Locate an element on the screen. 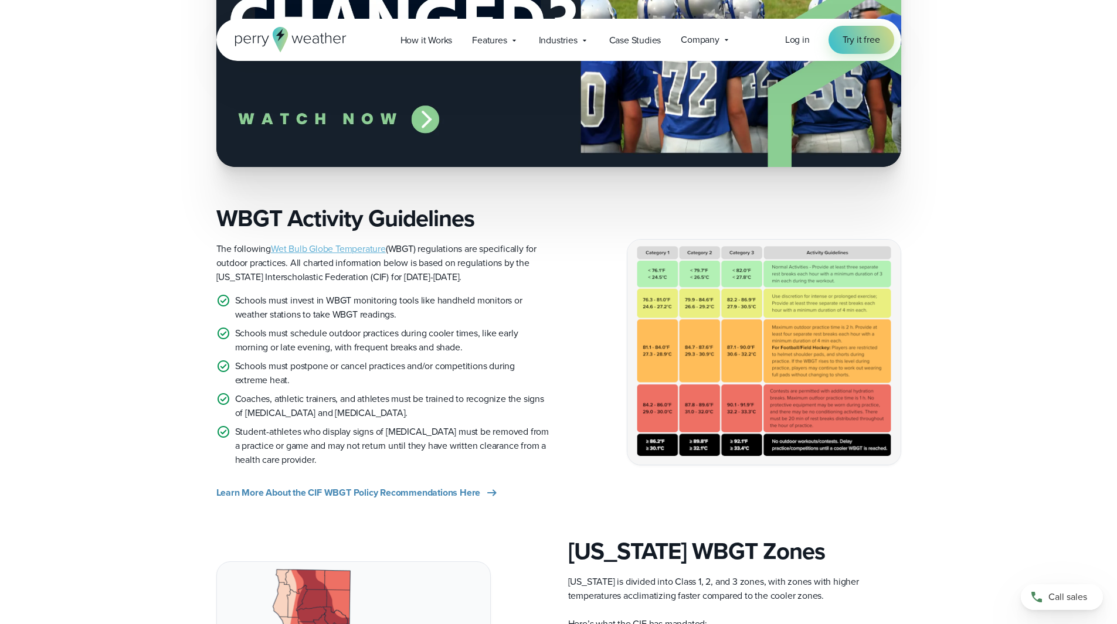 The width and height of the screenshot is (1117, 624). span: Industries is located at coordinates (558, 40).